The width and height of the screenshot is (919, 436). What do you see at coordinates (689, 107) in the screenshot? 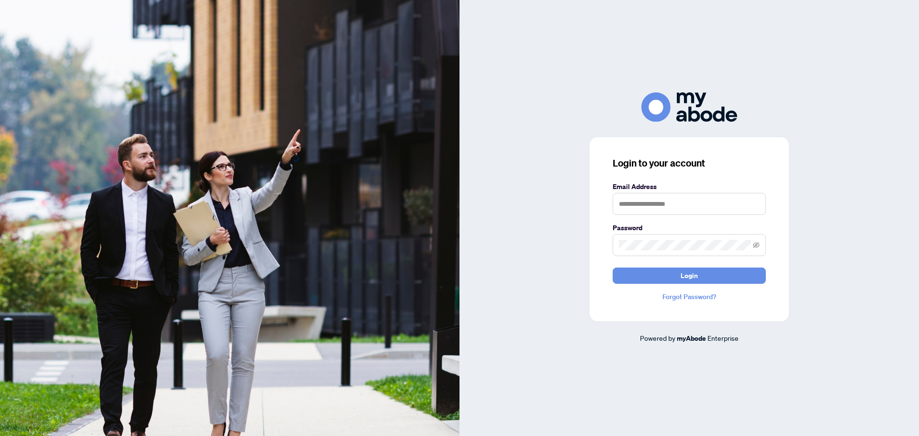
I see `img: ma-logo` at bounding box center [689, 107].